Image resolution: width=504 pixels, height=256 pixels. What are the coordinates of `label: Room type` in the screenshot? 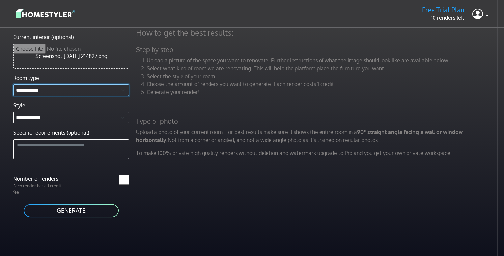 It's located at (26, 78).